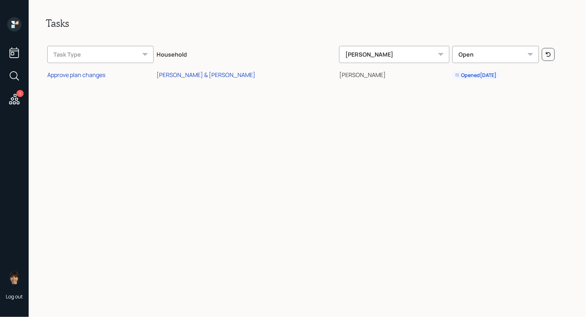  Describe the element at coordinates (100, 54) in the screenshot. I see `div: Task Type` at that location.